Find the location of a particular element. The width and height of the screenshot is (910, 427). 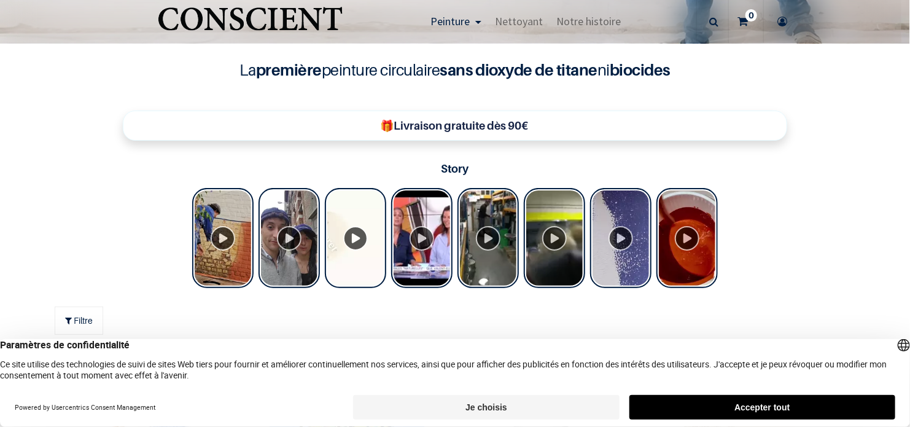

b: première is located at coordinates (289, 69).